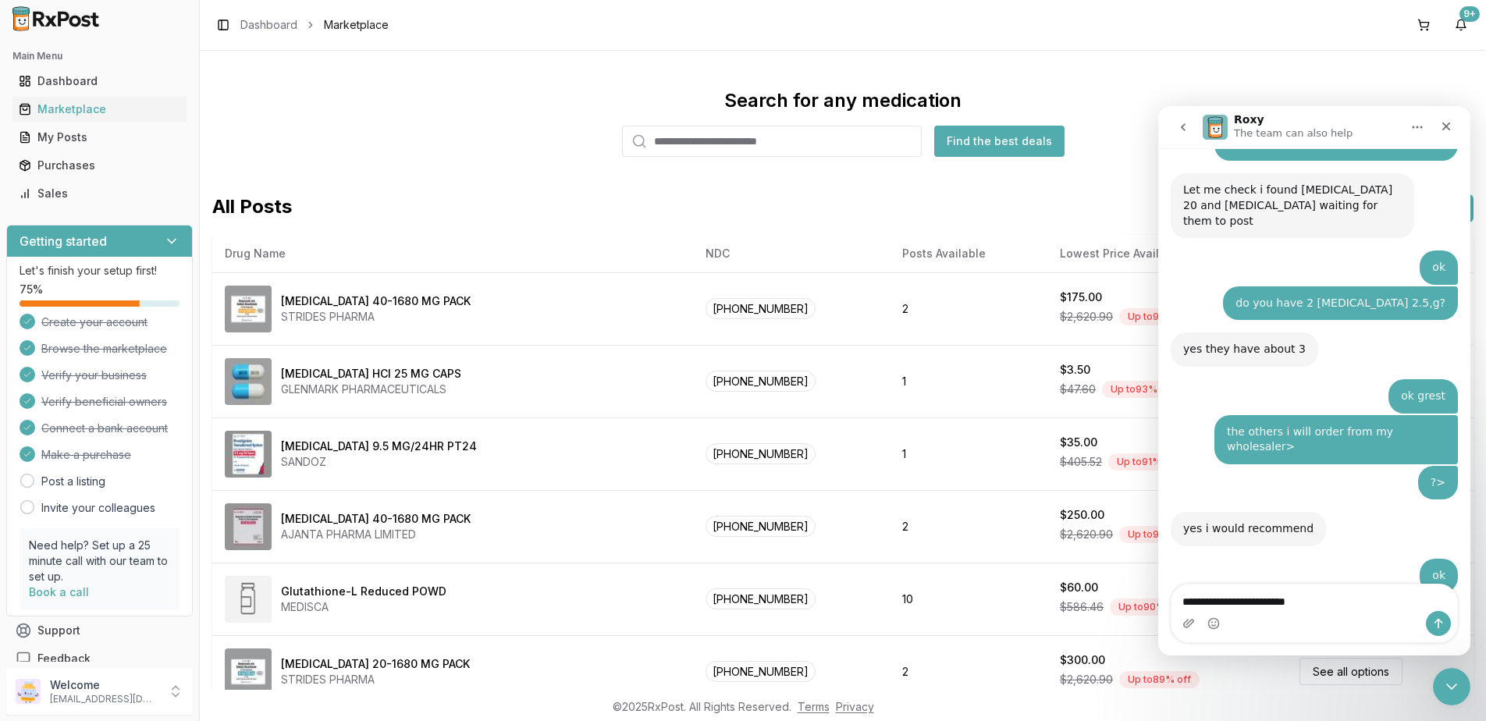  What do you see at coordinates (968, 598) in the screenshot?
I see `td: 10` at bounding box center [968, 598].